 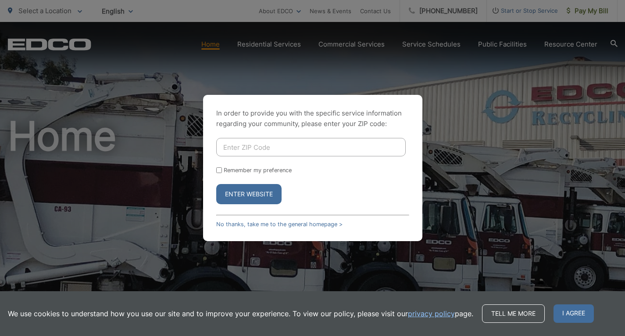 What do you see at coordinates (313, 118) in the screenshot?
I see `p: In order to provide you with the specific service information regarding your community, please en...` at bounding box center [313, 118].